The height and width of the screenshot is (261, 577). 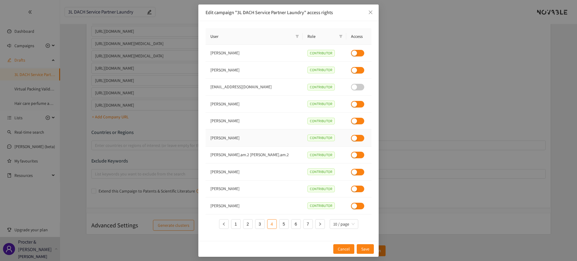 What do you see at coordinates (562, 247) in the screenshot?
I see `div: Chat Widget` at bounding box center [562, 247].